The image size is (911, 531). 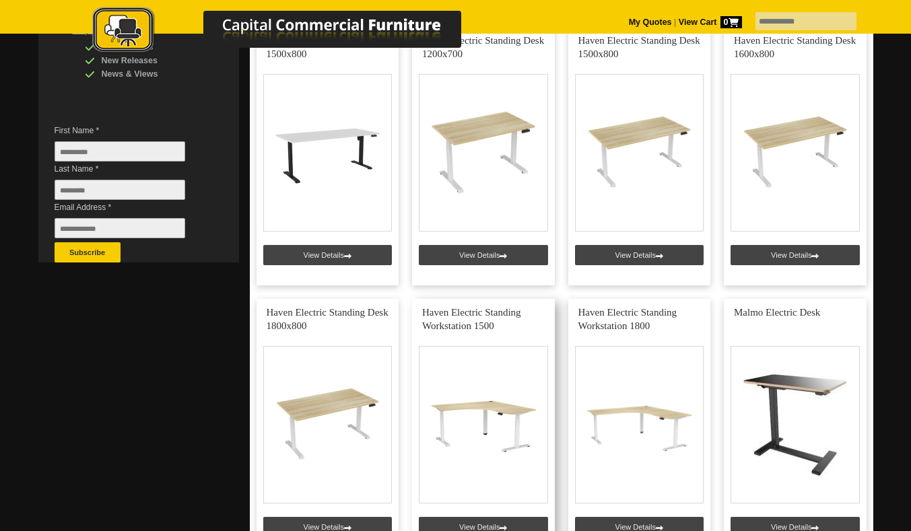 I want to click on a: View Cart0, so click(x=708, y=22).